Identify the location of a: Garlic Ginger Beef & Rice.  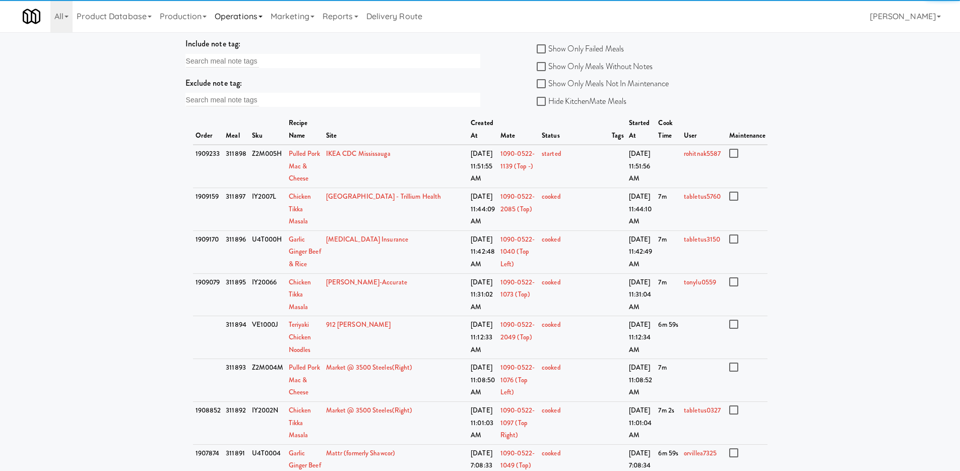
(305, 251).